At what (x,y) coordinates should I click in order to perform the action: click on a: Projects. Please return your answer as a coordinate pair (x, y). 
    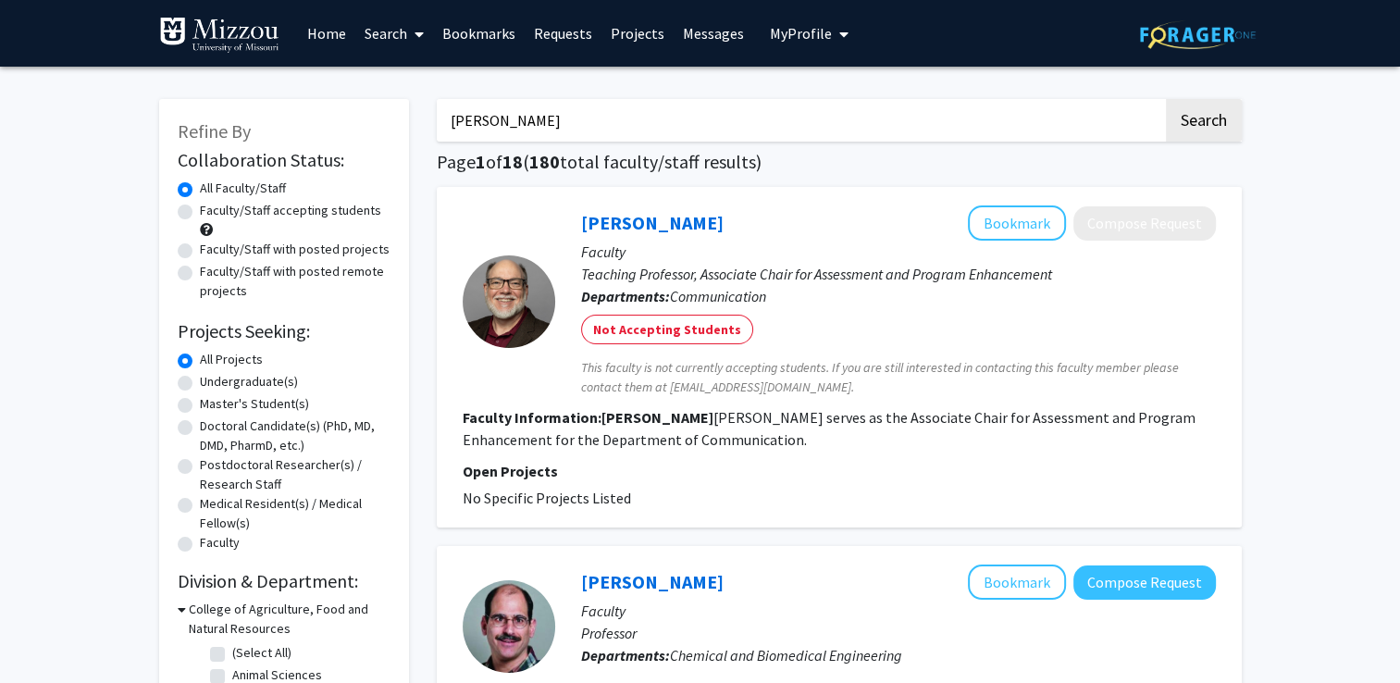
    Looking at the image, I should click on (638, 33).